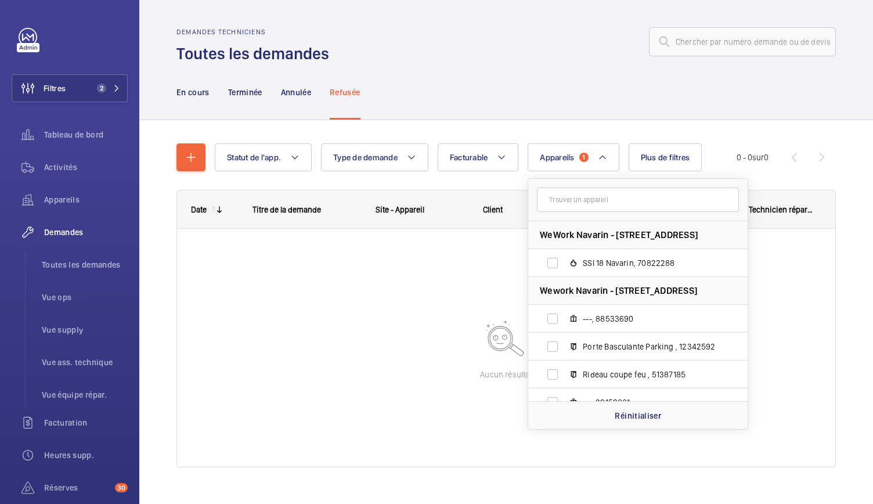  Describe the element at coordinates (85, 362) in the screenshot. I see `span: Vue ass. technique` at that location.